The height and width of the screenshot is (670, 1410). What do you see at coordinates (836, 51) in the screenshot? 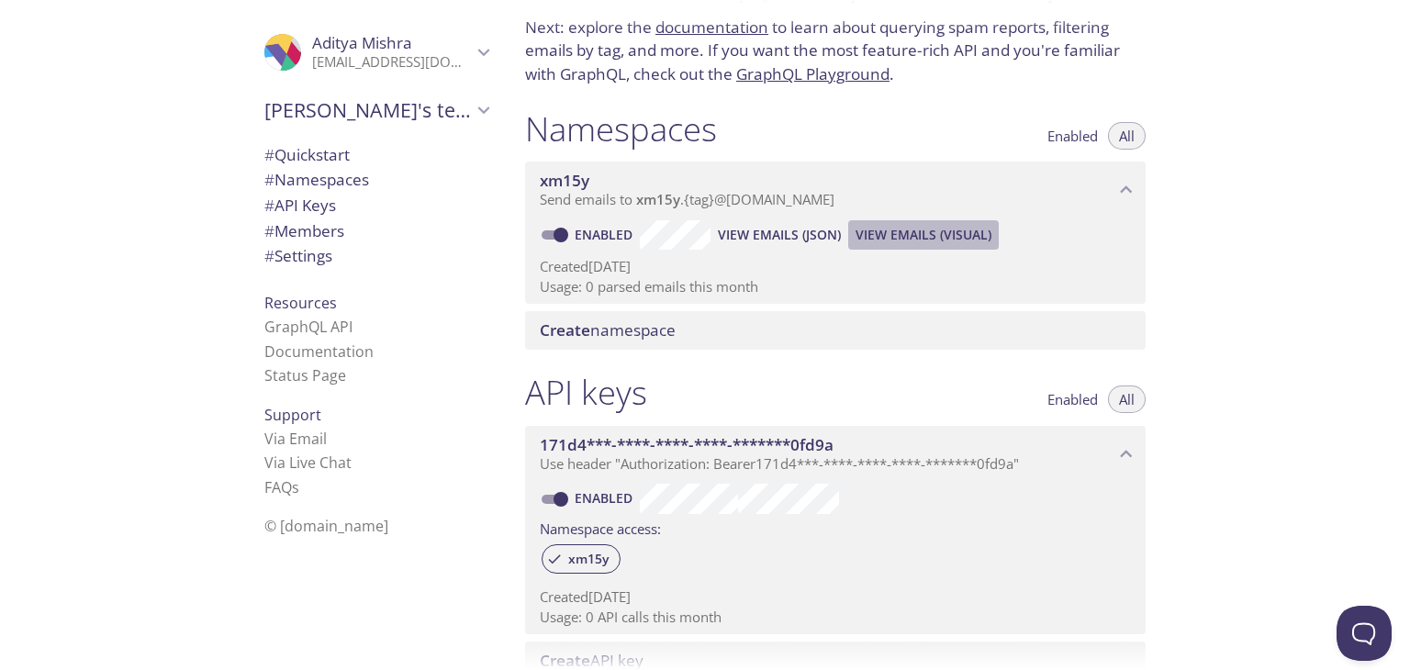
I see `p: Next: explore the to learn about querying spam reports, filtering emails by tag, and more. If you...` at bounding box center [836, 51].